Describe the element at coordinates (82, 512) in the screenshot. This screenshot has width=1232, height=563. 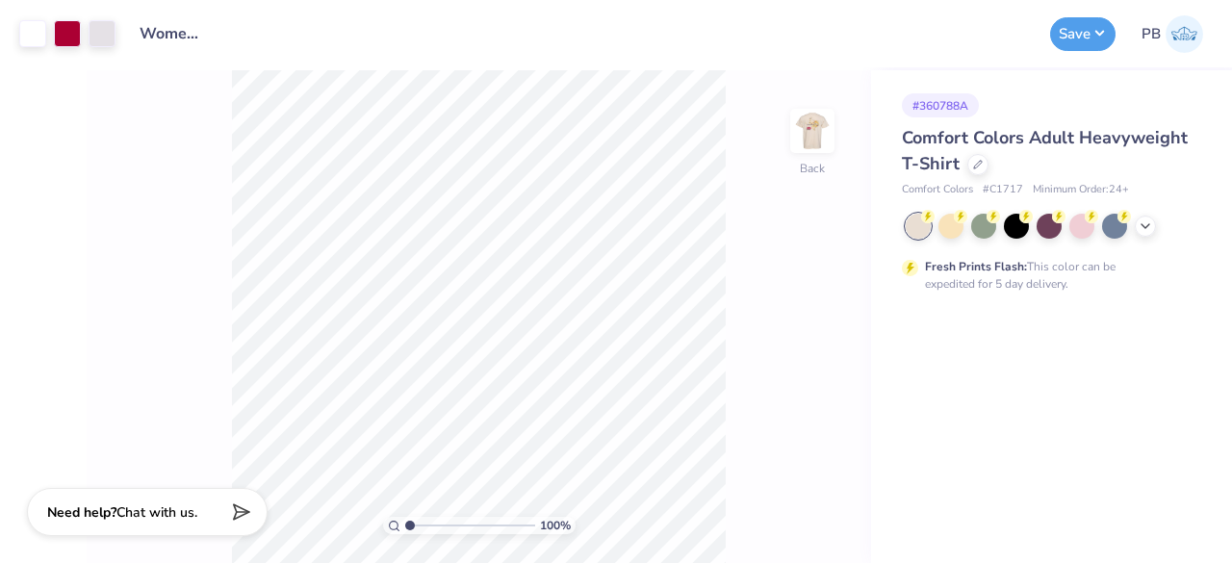
I see `strong: Need help?` at that location.